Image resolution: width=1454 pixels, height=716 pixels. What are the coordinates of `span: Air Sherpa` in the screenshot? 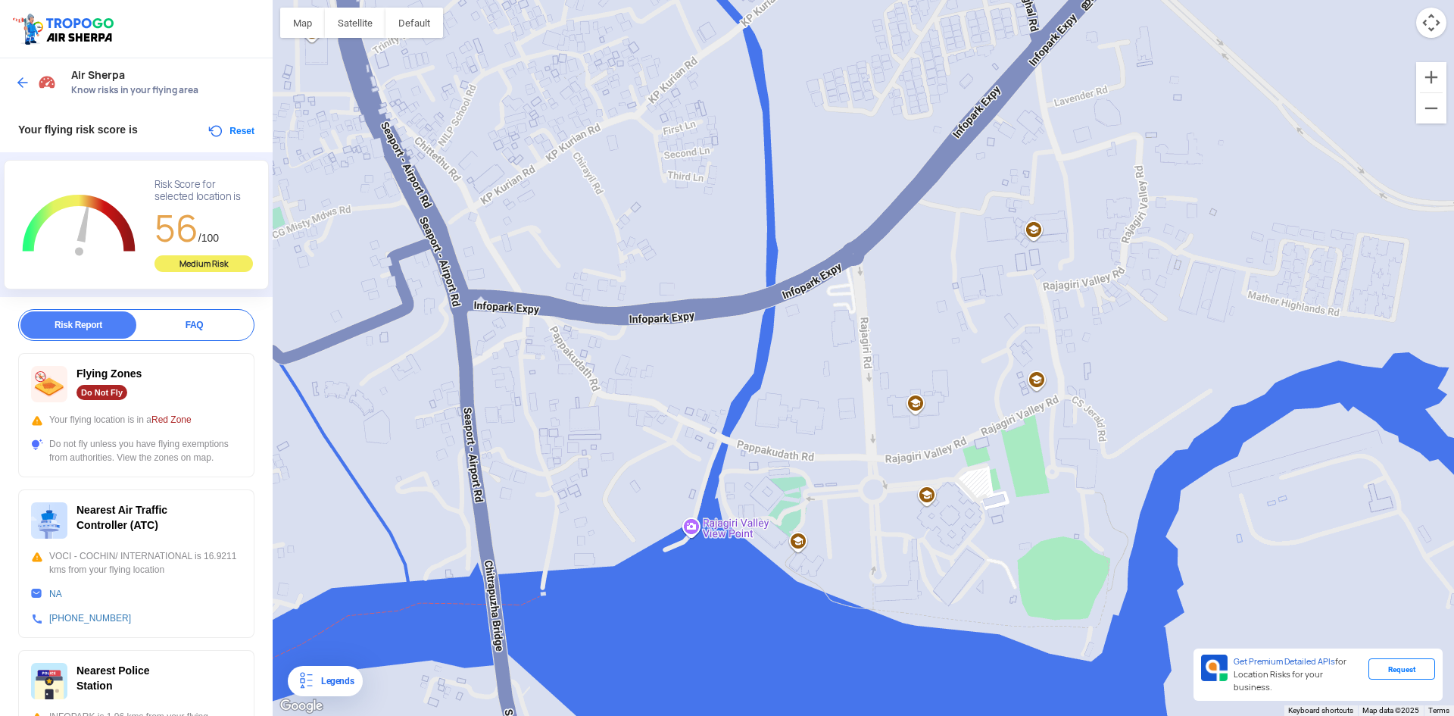 It's located at (164, 75).